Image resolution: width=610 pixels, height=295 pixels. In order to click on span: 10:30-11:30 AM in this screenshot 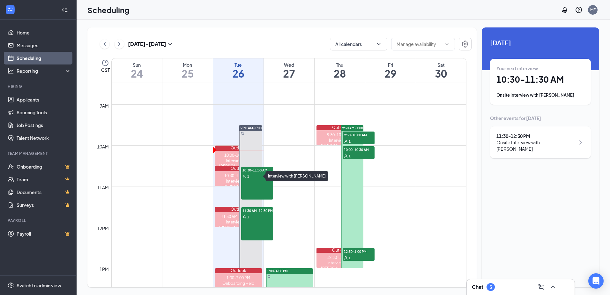, I will do `click(257, 170)`.